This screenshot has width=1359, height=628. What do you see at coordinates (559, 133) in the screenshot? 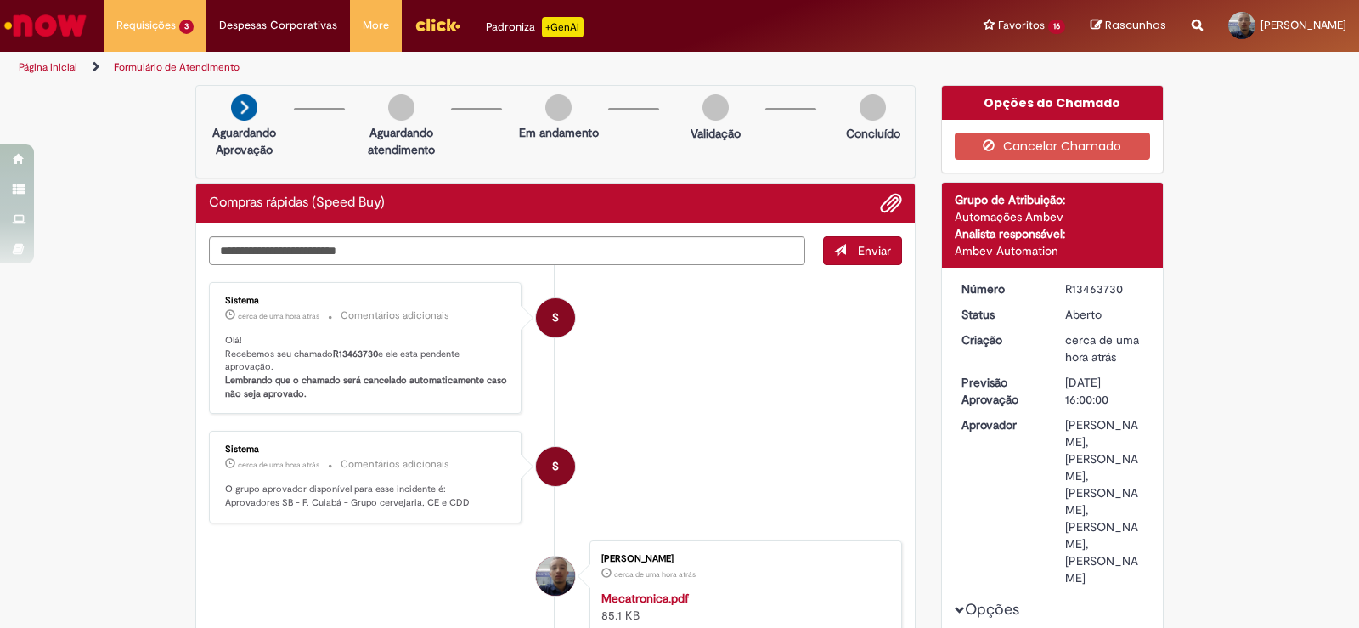
I see `p: Em andamento` at bounding box center [559, 133].